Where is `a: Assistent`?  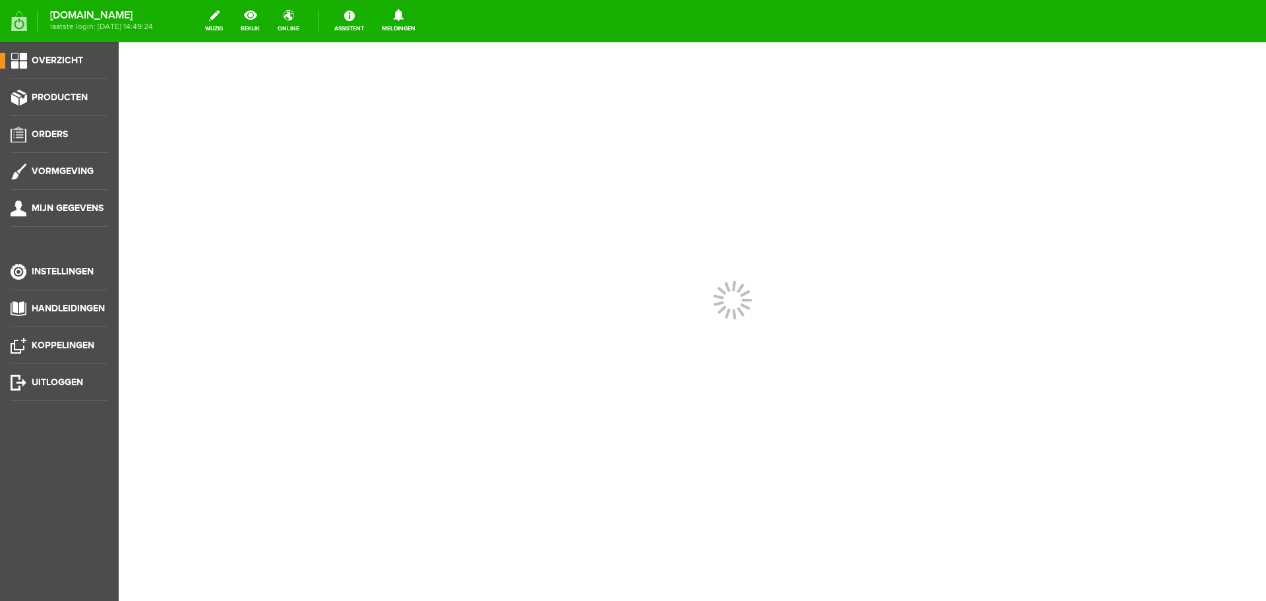 a: Assistent is located at coordinates (349, 21).